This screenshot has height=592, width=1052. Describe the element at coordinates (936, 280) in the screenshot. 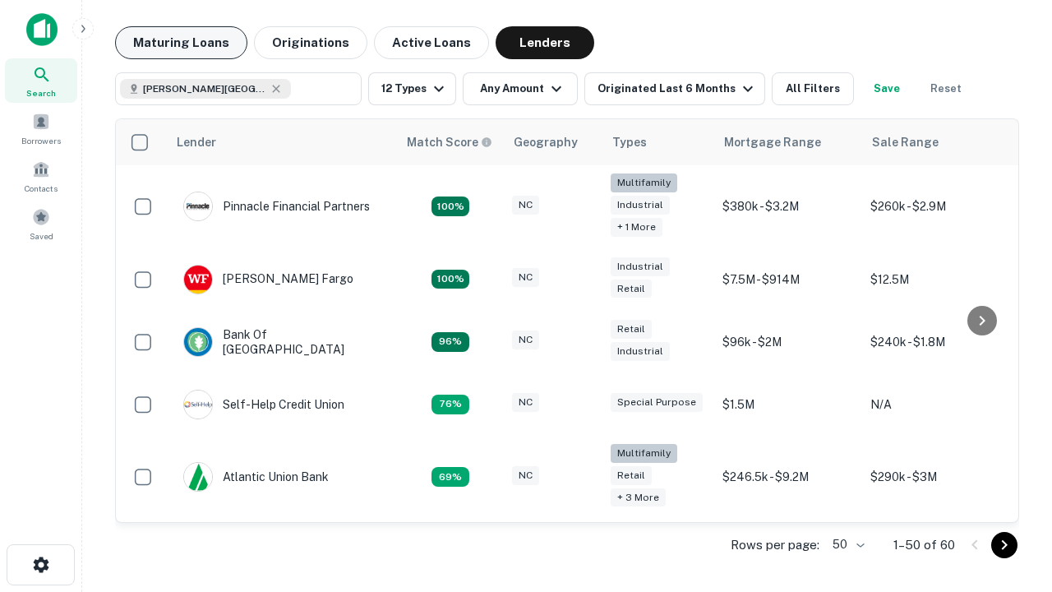

I see `td: $12.5M` at that location.